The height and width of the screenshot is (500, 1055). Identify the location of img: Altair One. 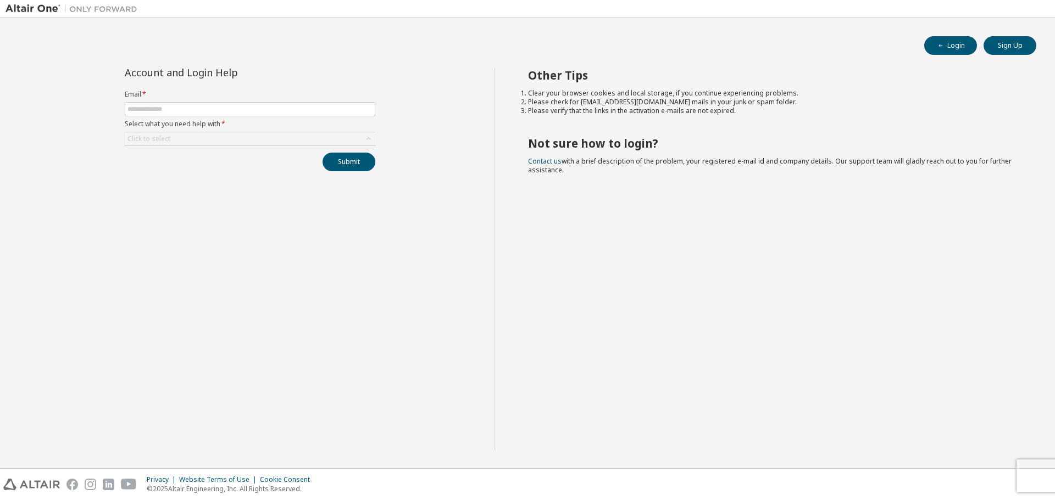
(74, 9).